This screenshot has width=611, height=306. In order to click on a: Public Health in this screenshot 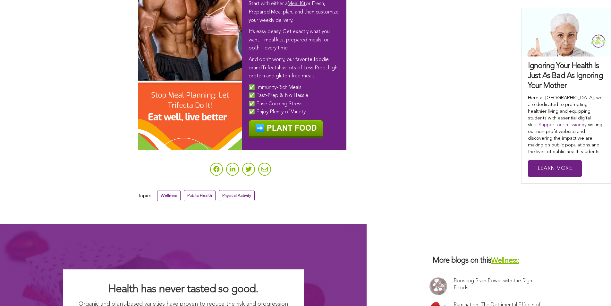, I will do `click(200, 195)`.